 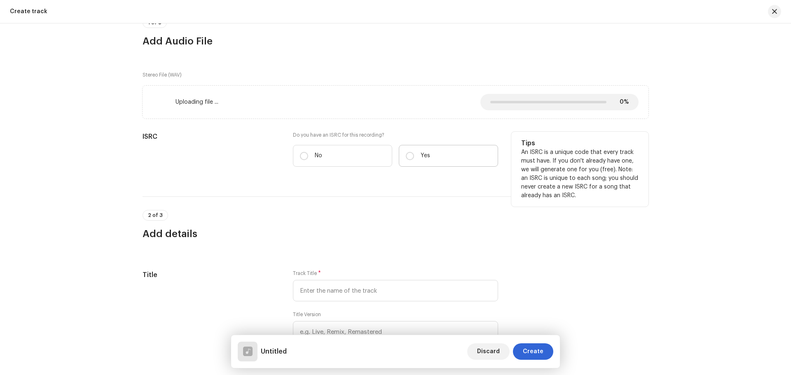 I want to click on label: Track Title, so click(x=307, y=273).